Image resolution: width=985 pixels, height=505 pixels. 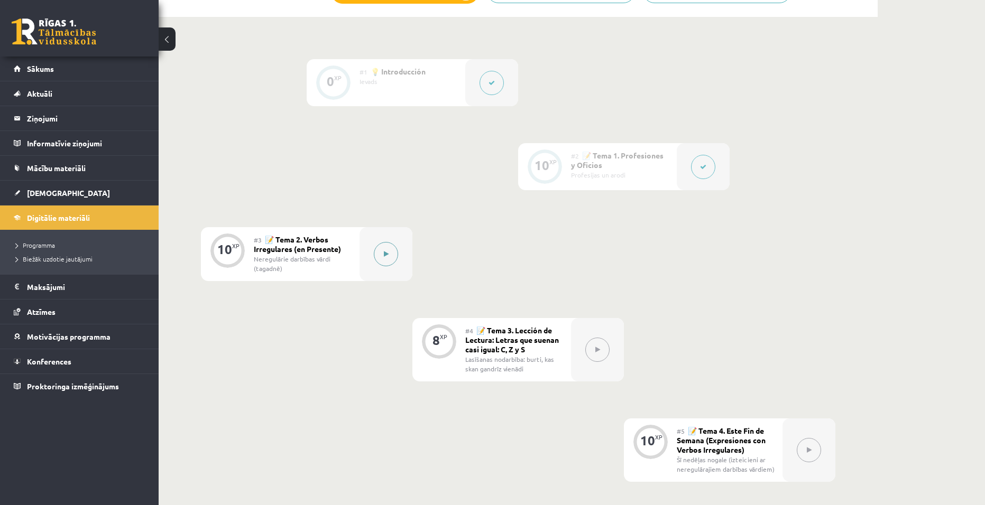 I want to click on a: Informatīvie ziņojumi, so click(x=79, y=143).